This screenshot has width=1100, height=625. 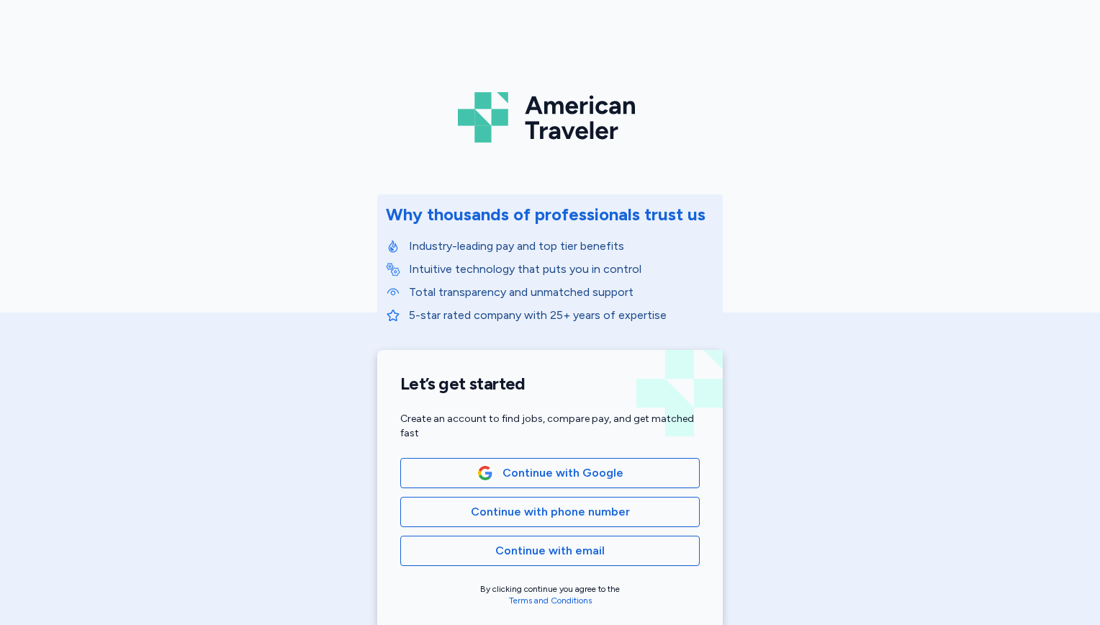 I want to click on a: Terms and Conditions, so click(x=550, y=600).